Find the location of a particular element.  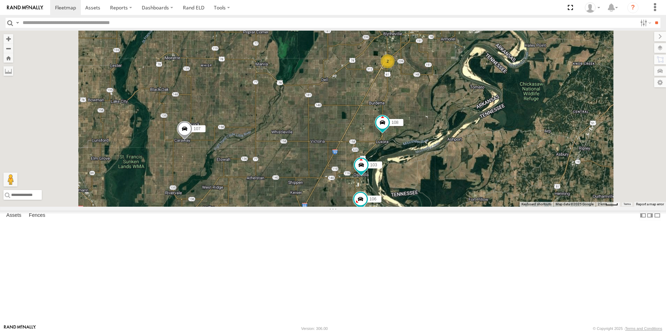

button: Zoom in is located at coordinates (8, 39).